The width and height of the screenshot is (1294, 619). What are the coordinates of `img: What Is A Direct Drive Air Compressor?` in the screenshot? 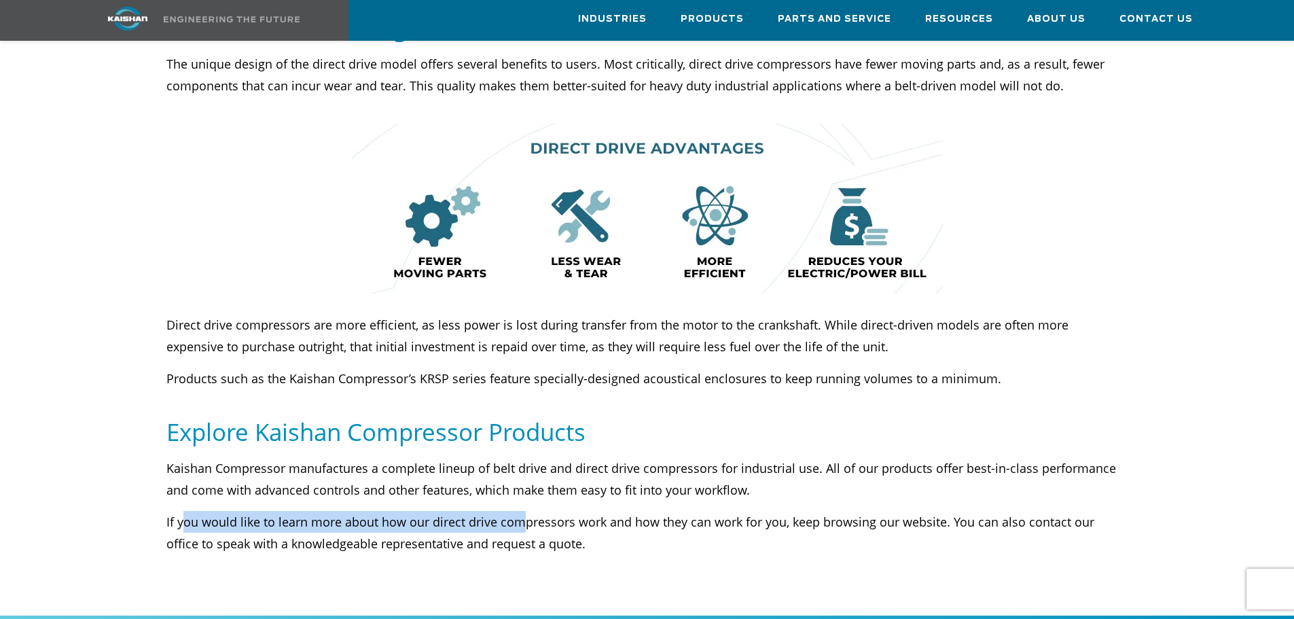 It's located at (647, 209).